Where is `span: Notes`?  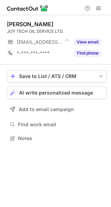 span: Notes is located at coordinates (61, 139).